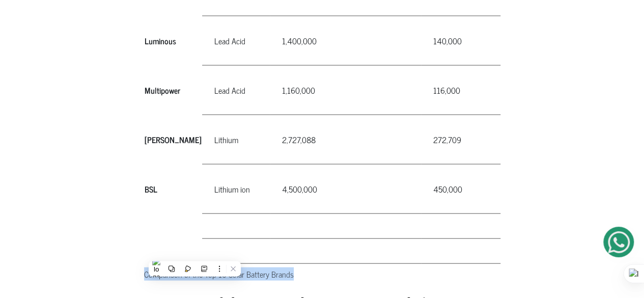 This screenshot has width=644, height=298. Describe the element at coordinates (466, 139) in the screenshot. I see `td: 272,709` at that location.